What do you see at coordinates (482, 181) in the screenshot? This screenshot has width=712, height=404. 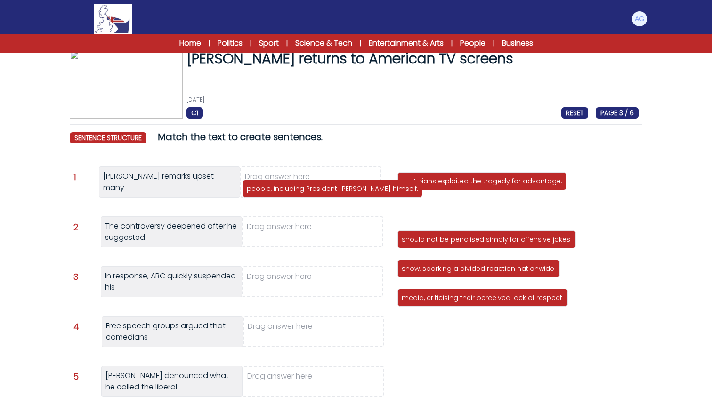 I see `p: politicians exploited the tragedy for advantage.` at bounding box center [482, 181].